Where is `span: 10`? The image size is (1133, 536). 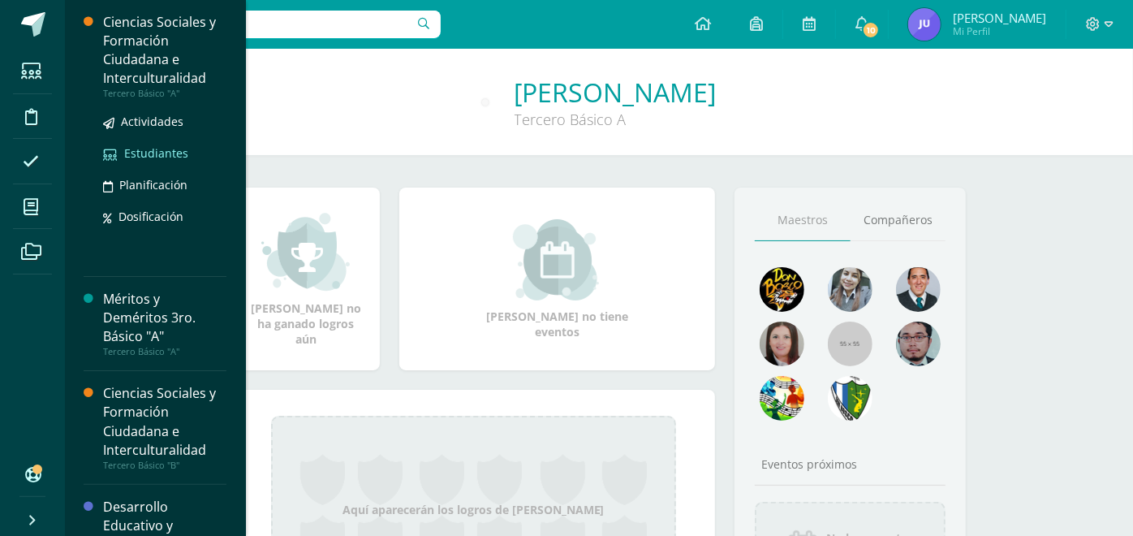 span: 10 is located at coordinates (871, 30).